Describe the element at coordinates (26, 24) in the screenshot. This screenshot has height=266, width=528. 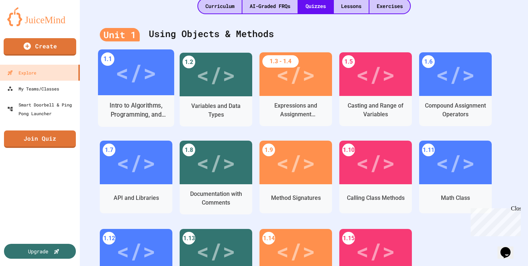
I see `div: Chat with us now!Close` at that location.